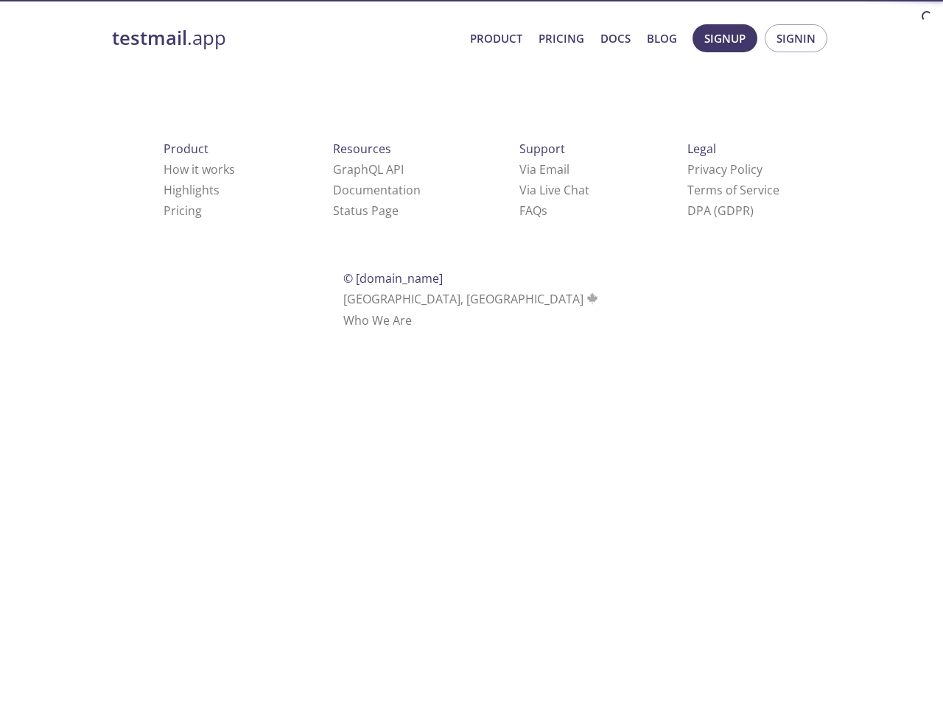 The height and width of the screenshot is (707, 943). What do you see at coordinates (377, 320) in the screenshot?
I see `a: Who We Are` at bounding box center [377, 320].